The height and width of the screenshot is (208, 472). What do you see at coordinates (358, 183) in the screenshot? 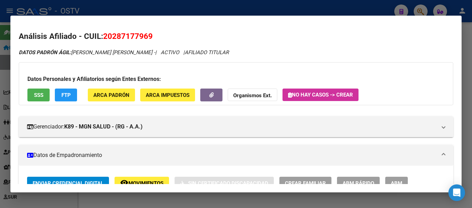
I see `button: ABM Rápido` at bounding box center [358, 183].